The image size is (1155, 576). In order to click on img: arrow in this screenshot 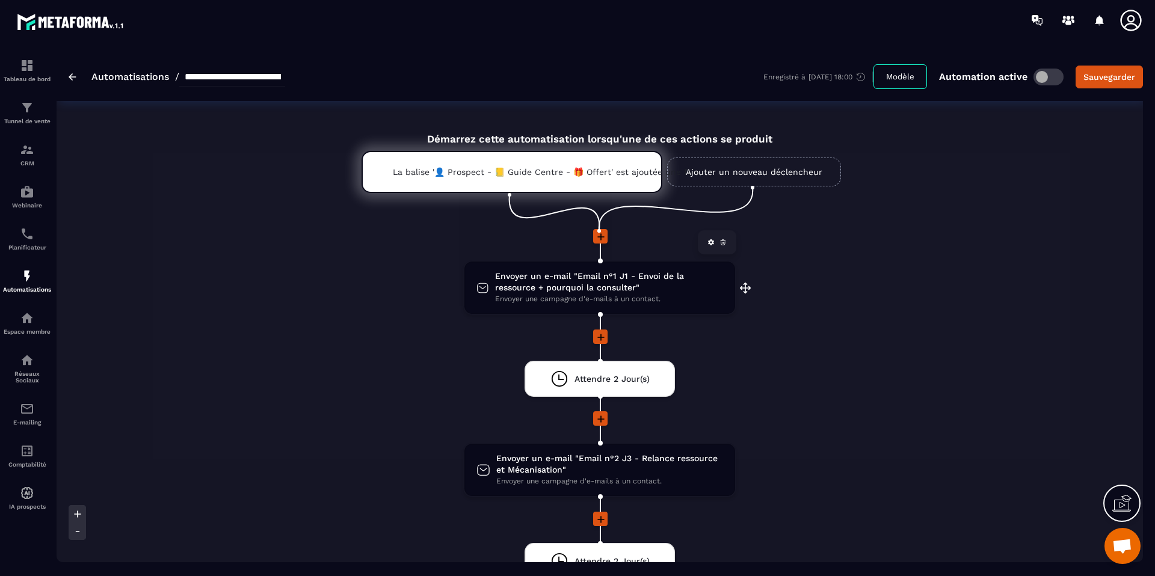, I will do `click(72, 77)`.